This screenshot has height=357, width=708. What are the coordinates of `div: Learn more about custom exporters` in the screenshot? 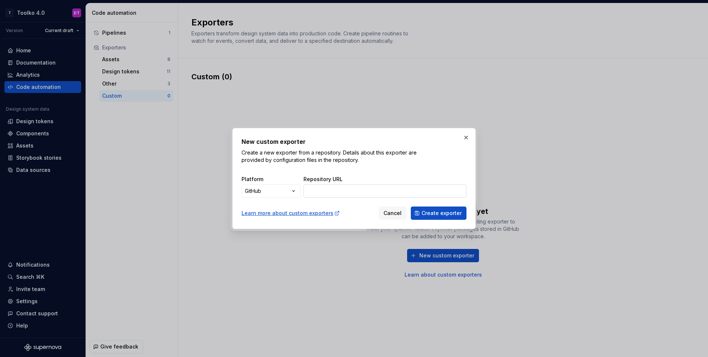 It's located at (290, 213).